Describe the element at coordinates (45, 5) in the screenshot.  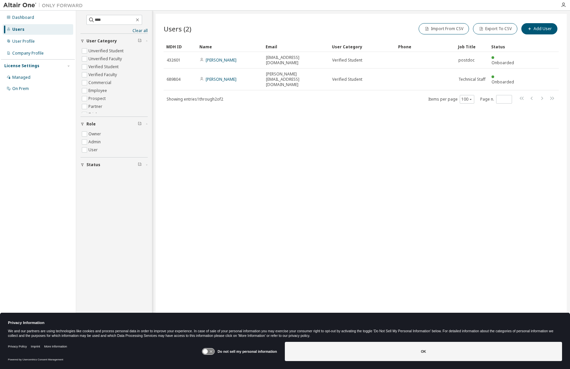
I see `img: Altair One` at that location.